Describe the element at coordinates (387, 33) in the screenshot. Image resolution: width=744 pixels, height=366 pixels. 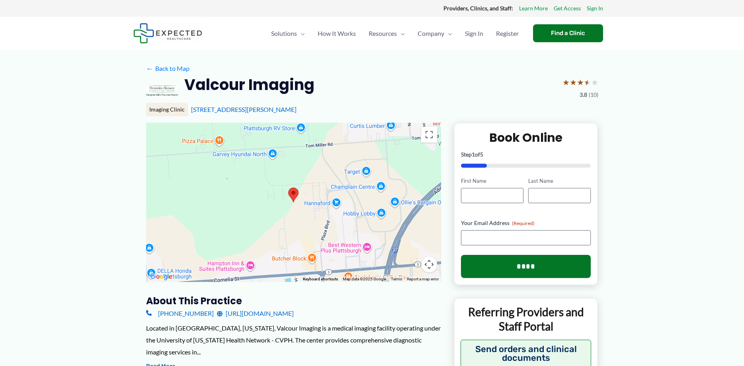
I see `a: ResourcesMenu Toggle` at that location.